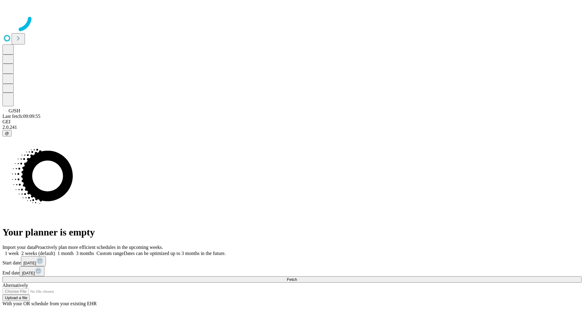  I want to click on button: Fetch, so click(292, 279).